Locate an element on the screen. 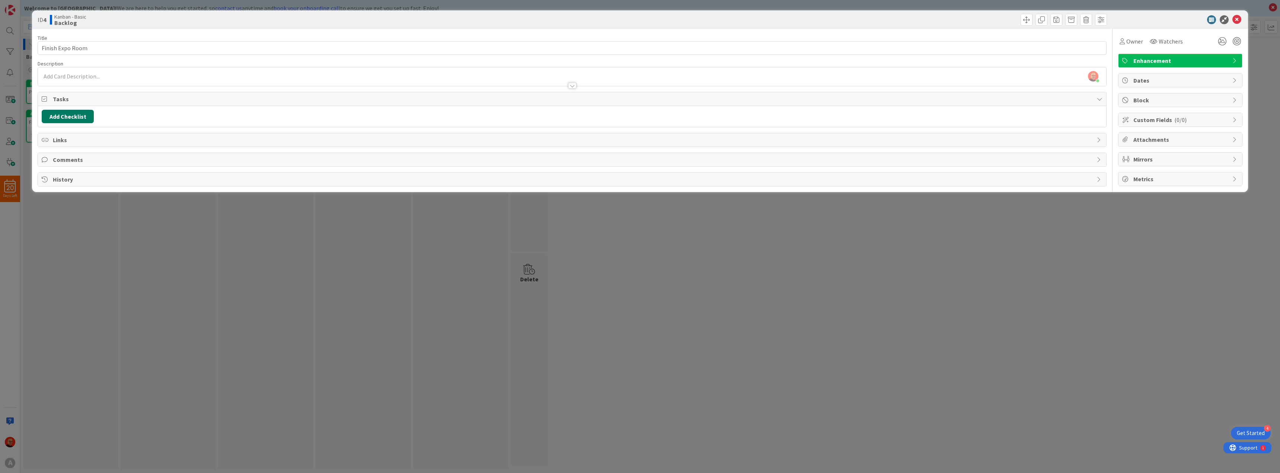  span: Attachments is located at coordinates (1181, 140).